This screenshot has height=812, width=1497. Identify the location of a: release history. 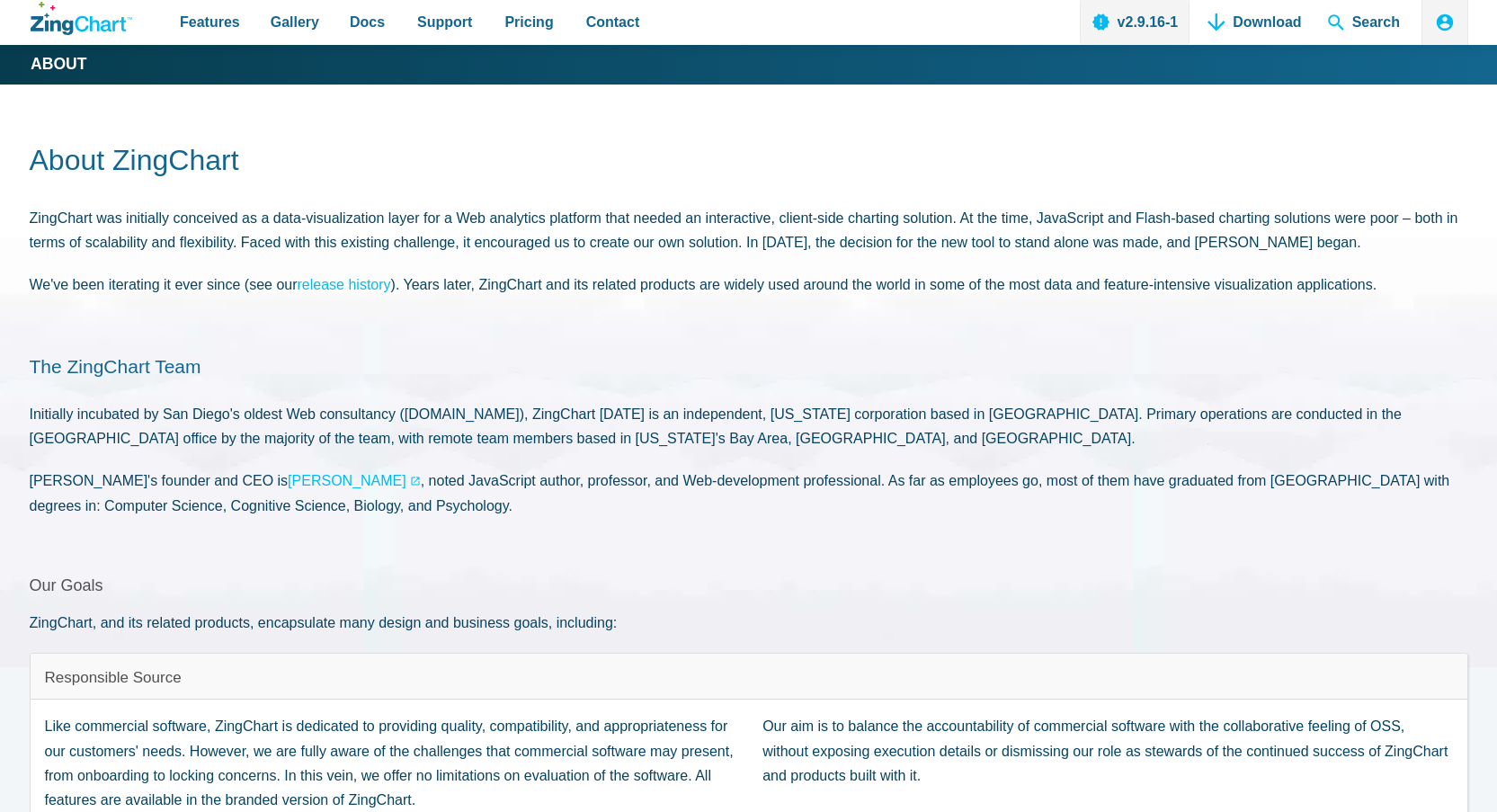
(344, 284).